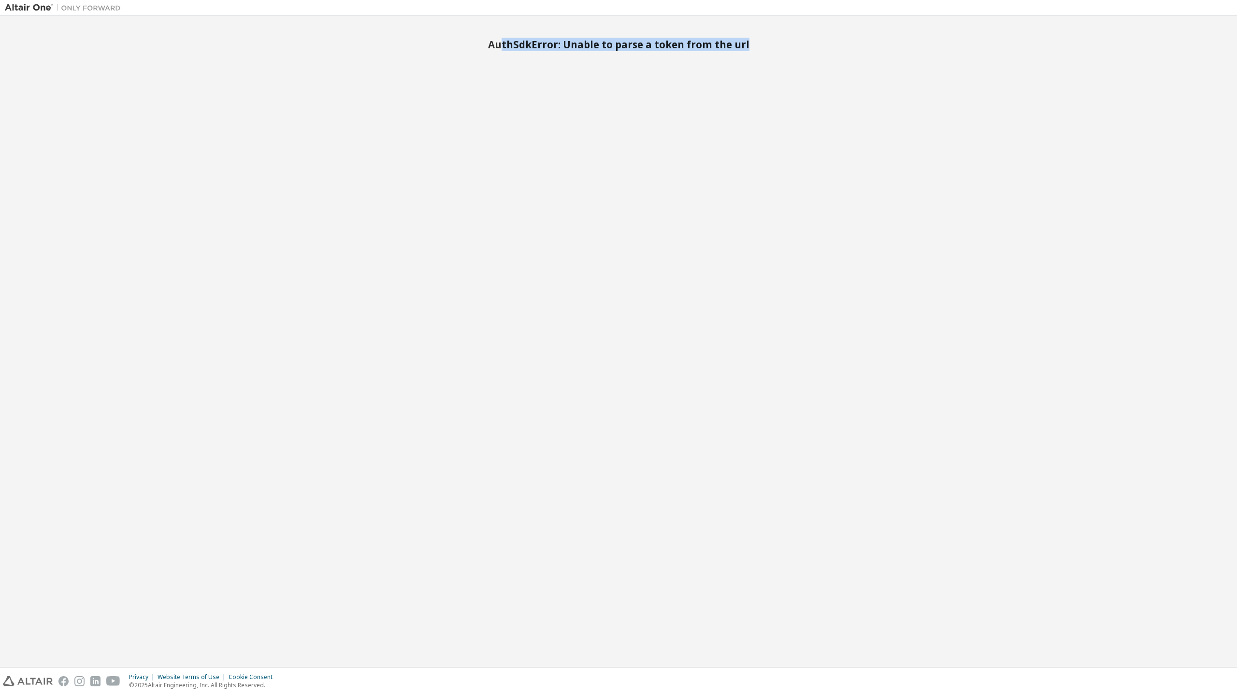 The image size is (1237, 695). I want to click on img: youtube.svg, so click(113, 681).